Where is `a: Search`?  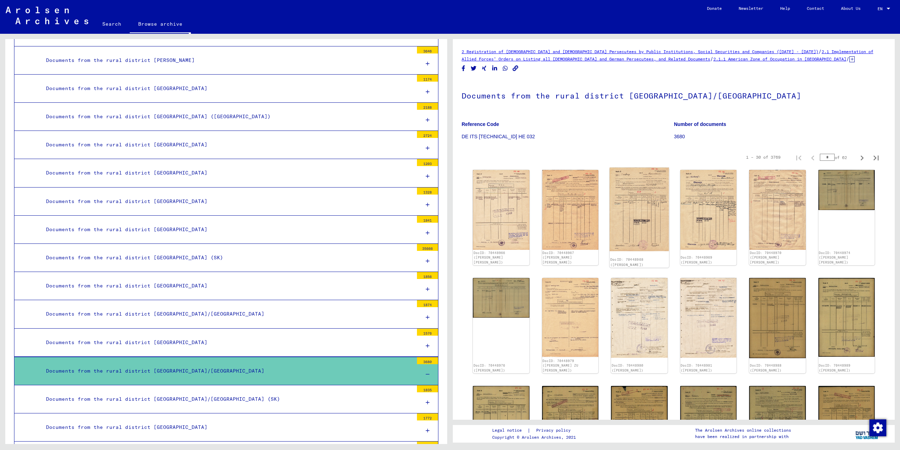 a: Search is located at coordinates (112, 24).